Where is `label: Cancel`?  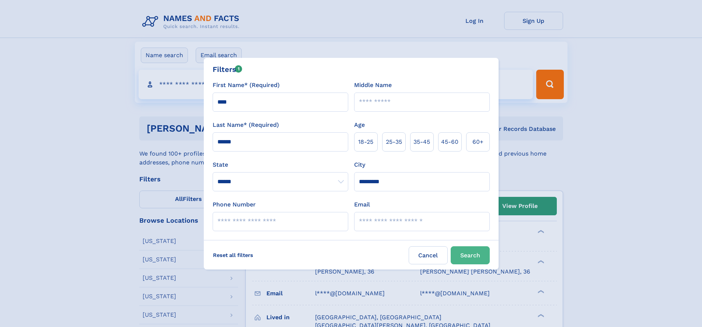 label: Cancel is located at coordinates (428, 255).